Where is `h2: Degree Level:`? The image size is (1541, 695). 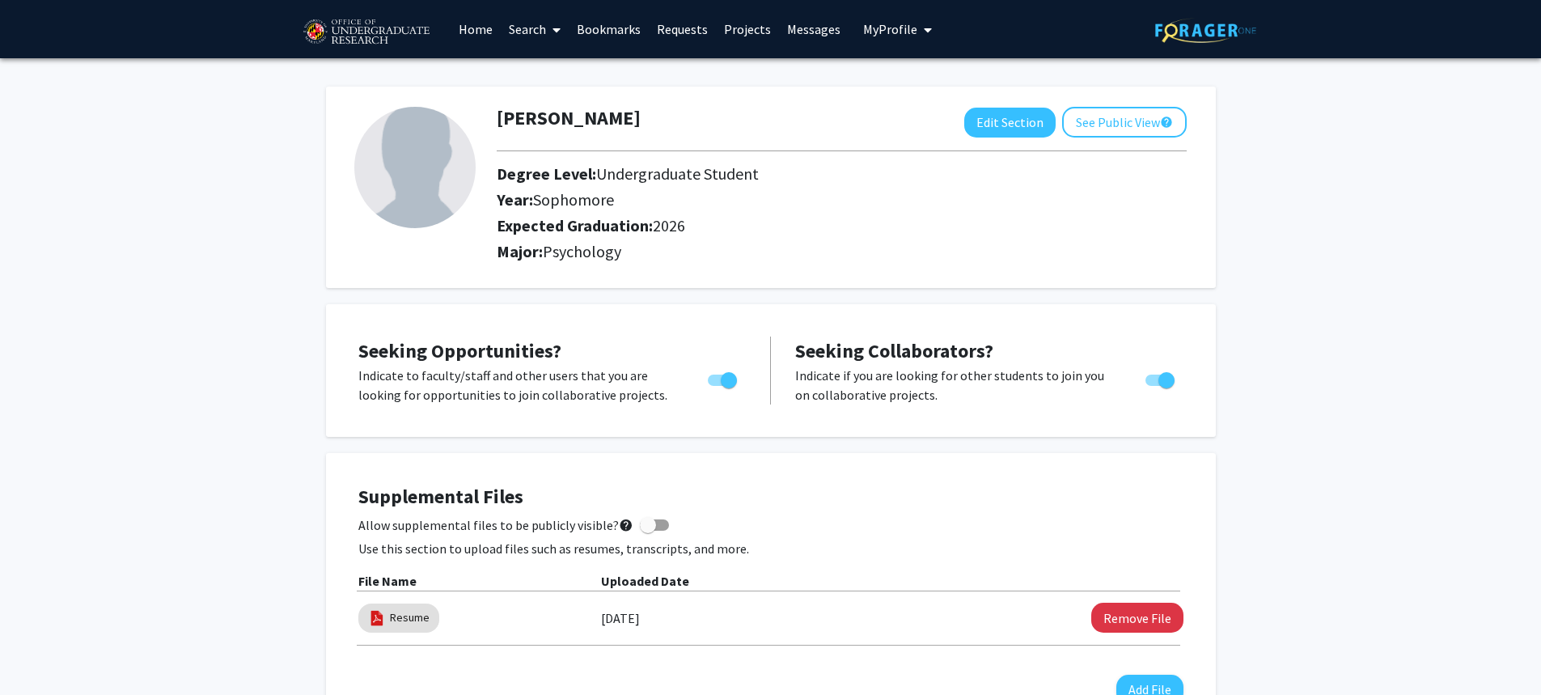
h2: Degree Level: is located at coordinates (805, 174).